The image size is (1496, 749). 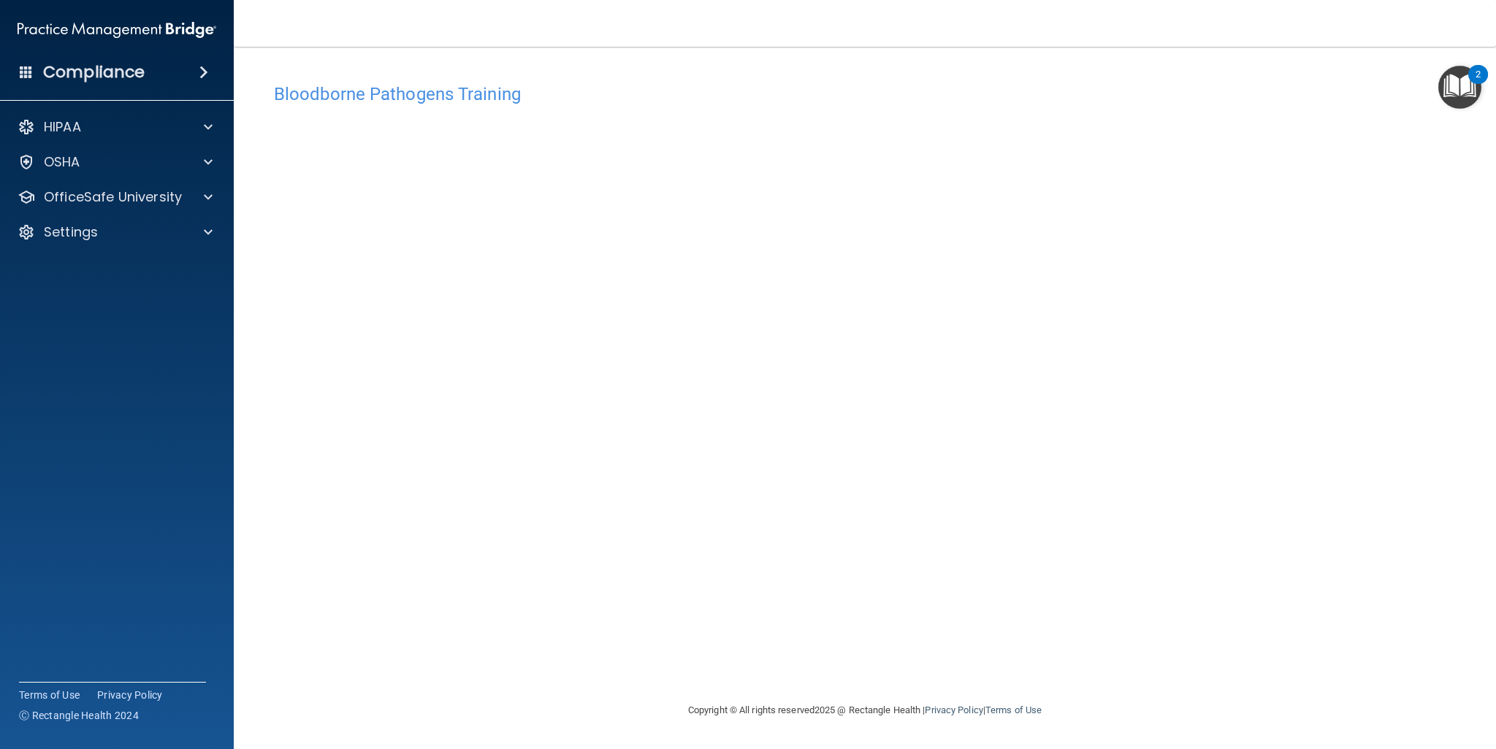 What do you see at coordinates (865, 94) in the screenshot?
I see `h4: Bloodborne Pathogens Training` at bounding box center [865, 94].